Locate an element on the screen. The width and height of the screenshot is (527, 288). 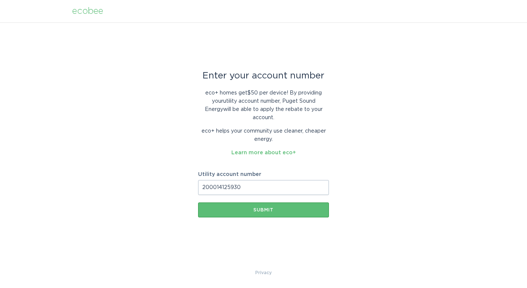
p: eco+ homes get $50 per device ! By providing your utility account number , Puget Sound Energy wil... is located at coordinates (264, 105).